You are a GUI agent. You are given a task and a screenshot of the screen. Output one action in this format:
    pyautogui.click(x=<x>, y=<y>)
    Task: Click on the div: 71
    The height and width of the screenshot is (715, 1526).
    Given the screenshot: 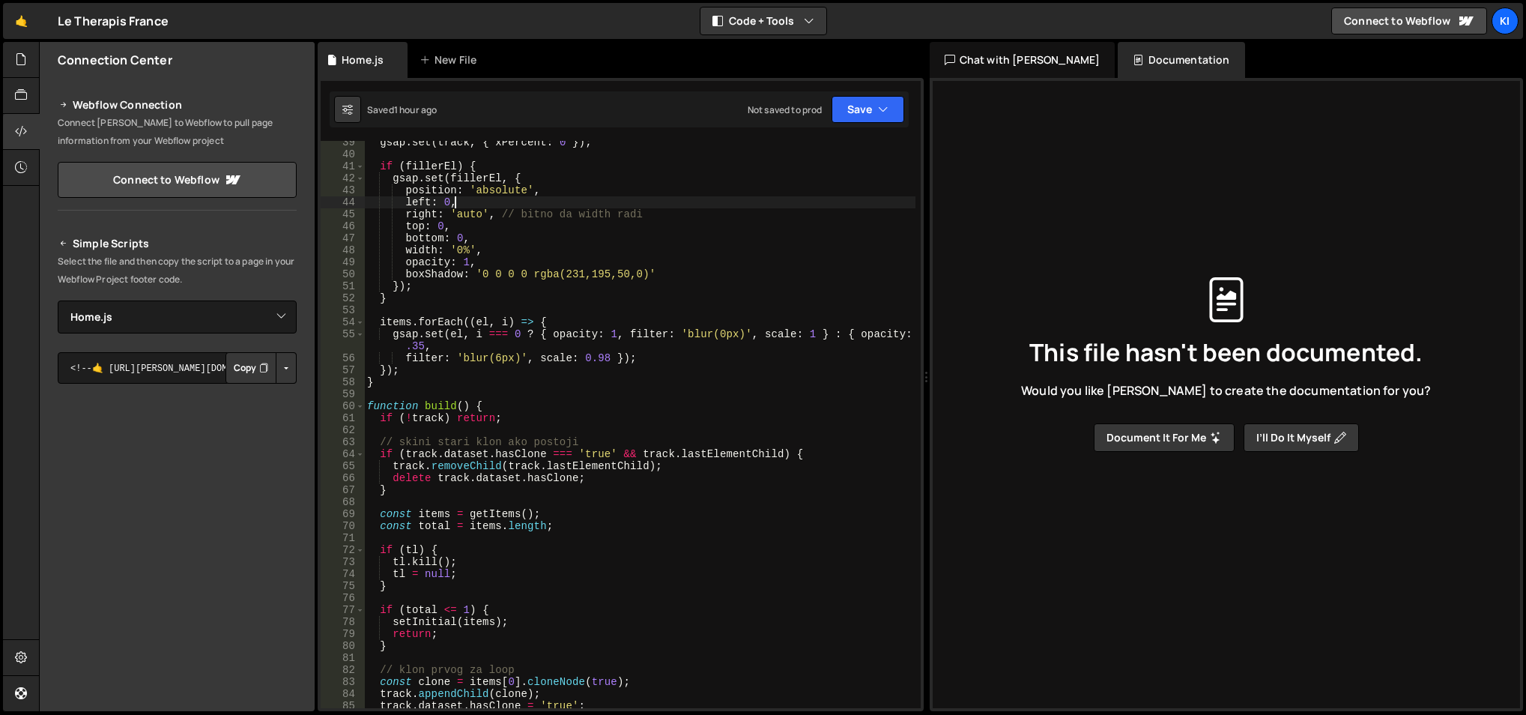 What is the action you would take?
    pyautogui.click(x=342, y=538)
    